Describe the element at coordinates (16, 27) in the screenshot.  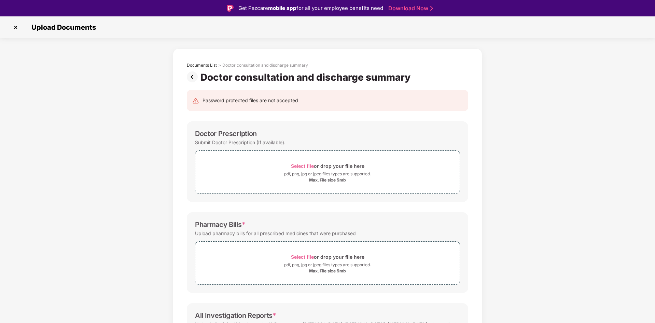
I see `img: svg+xml;base64,PHN2ZyBpZD0iQ3Jvc3MtMzJ4MzIiIHhtbG5zPSJodHRwOi8vd3d3LnczLm9yZy8yMDAwL3N2ZyIgd2lkdG...` at that location.